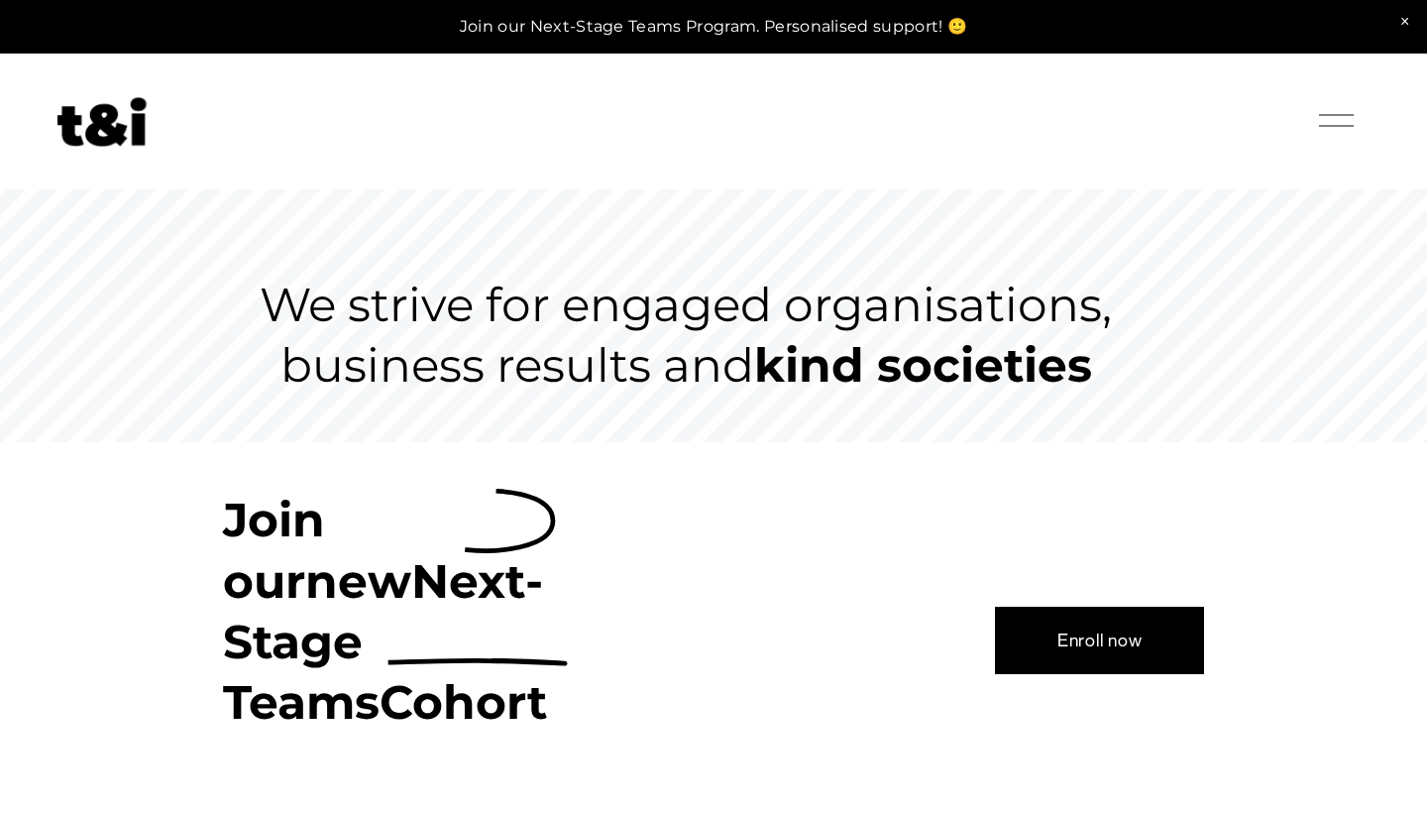  I want to click on h3: We strive for engaged organisations, business results and, so click(686, 335).